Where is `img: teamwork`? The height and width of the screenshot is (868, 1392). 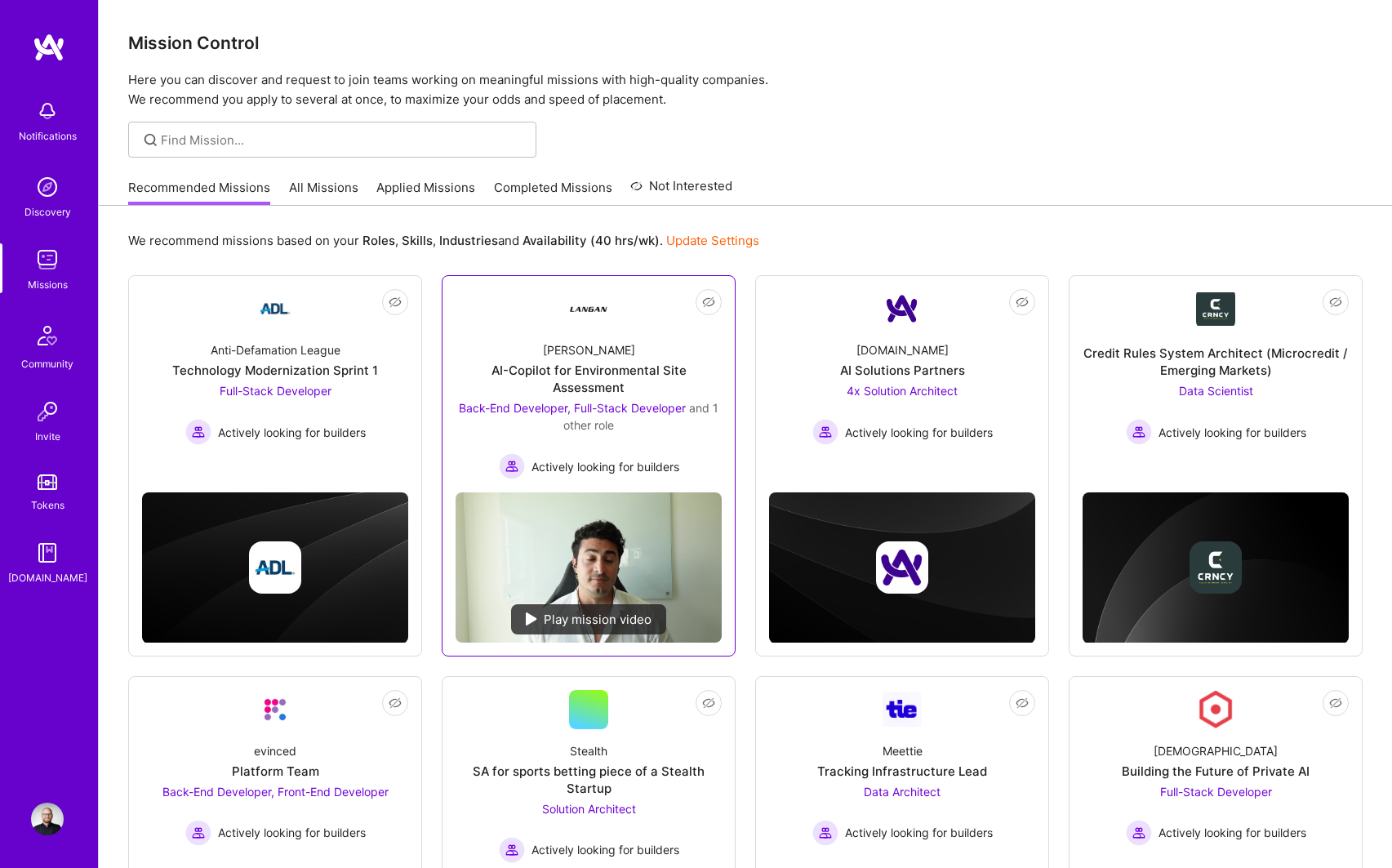 img: teamwork is located at coordinates (47, 260).